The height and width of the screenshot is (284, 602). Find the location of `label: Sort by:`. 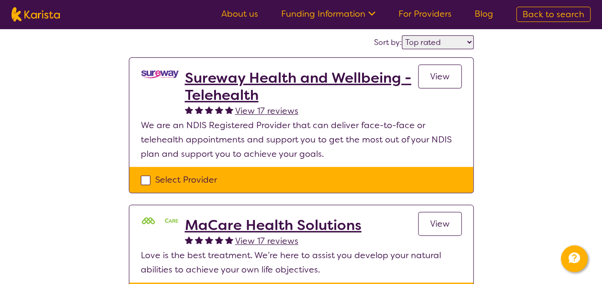

label: Sort by: is located at coordinates (388, 42).